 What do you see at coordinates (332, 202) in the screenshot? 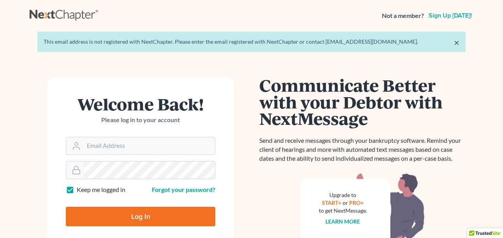
I see `a: START+` at bounding box center [332, 202].